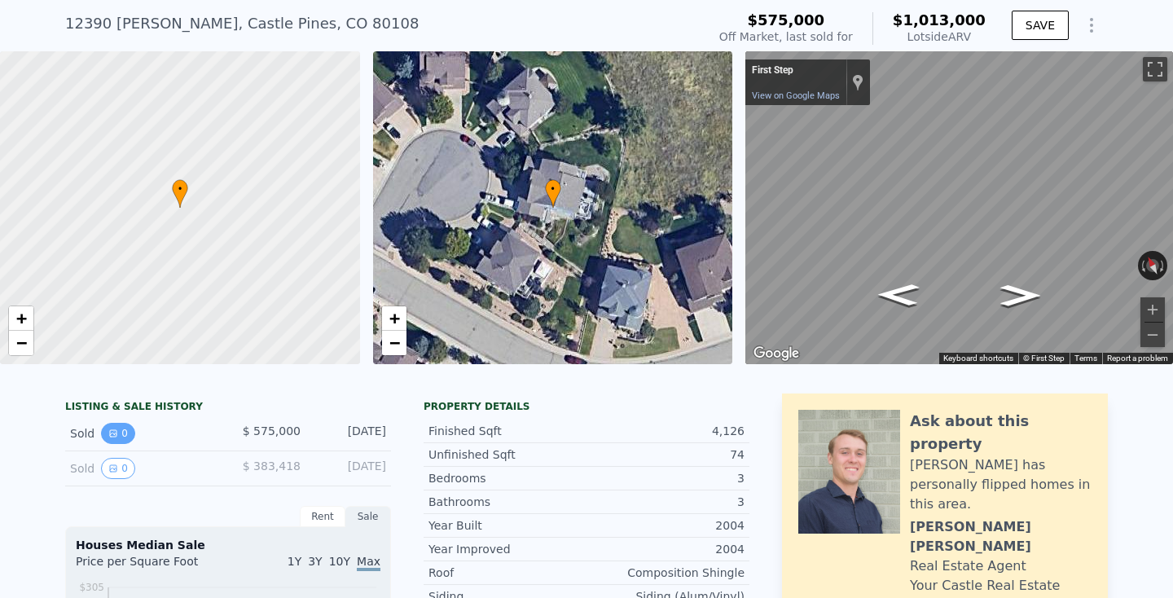 The width and height of the screenshot is (1173, 598). Describe the element at coordinates (940, 20) in the screenshot. I see `span: $1,013,000` at that location.